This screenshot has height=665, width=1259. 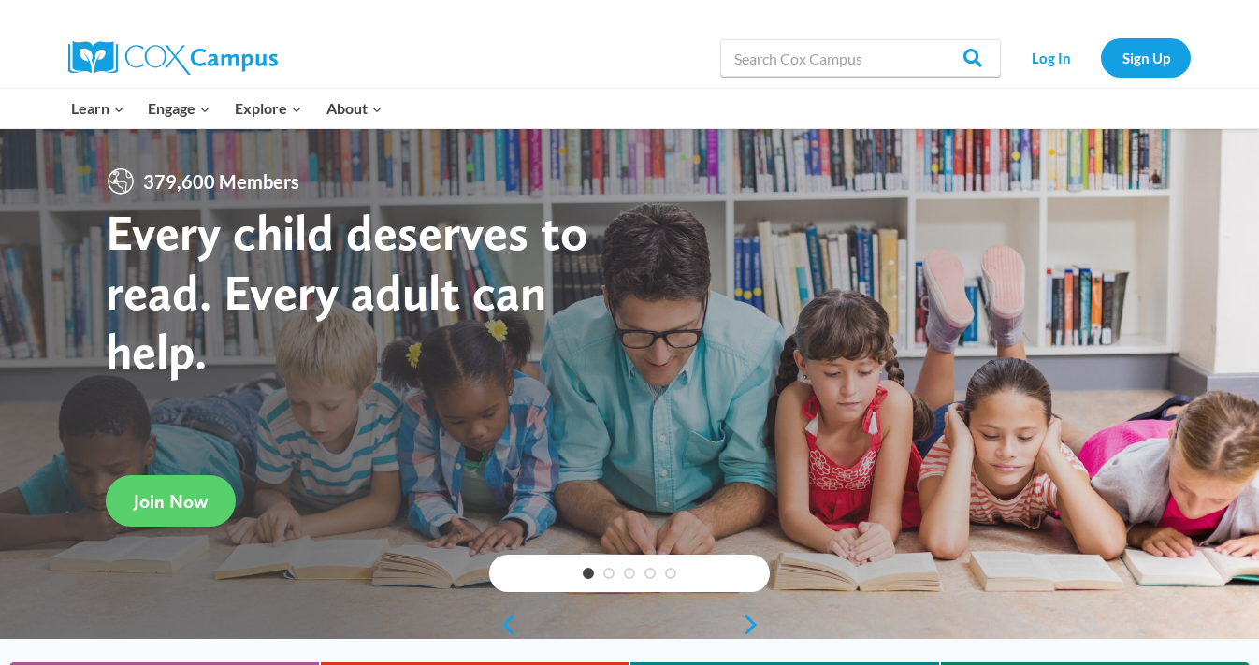 I want to click on strong: Every child deserves to read. Every adult can help., so click(x=347, y=291).